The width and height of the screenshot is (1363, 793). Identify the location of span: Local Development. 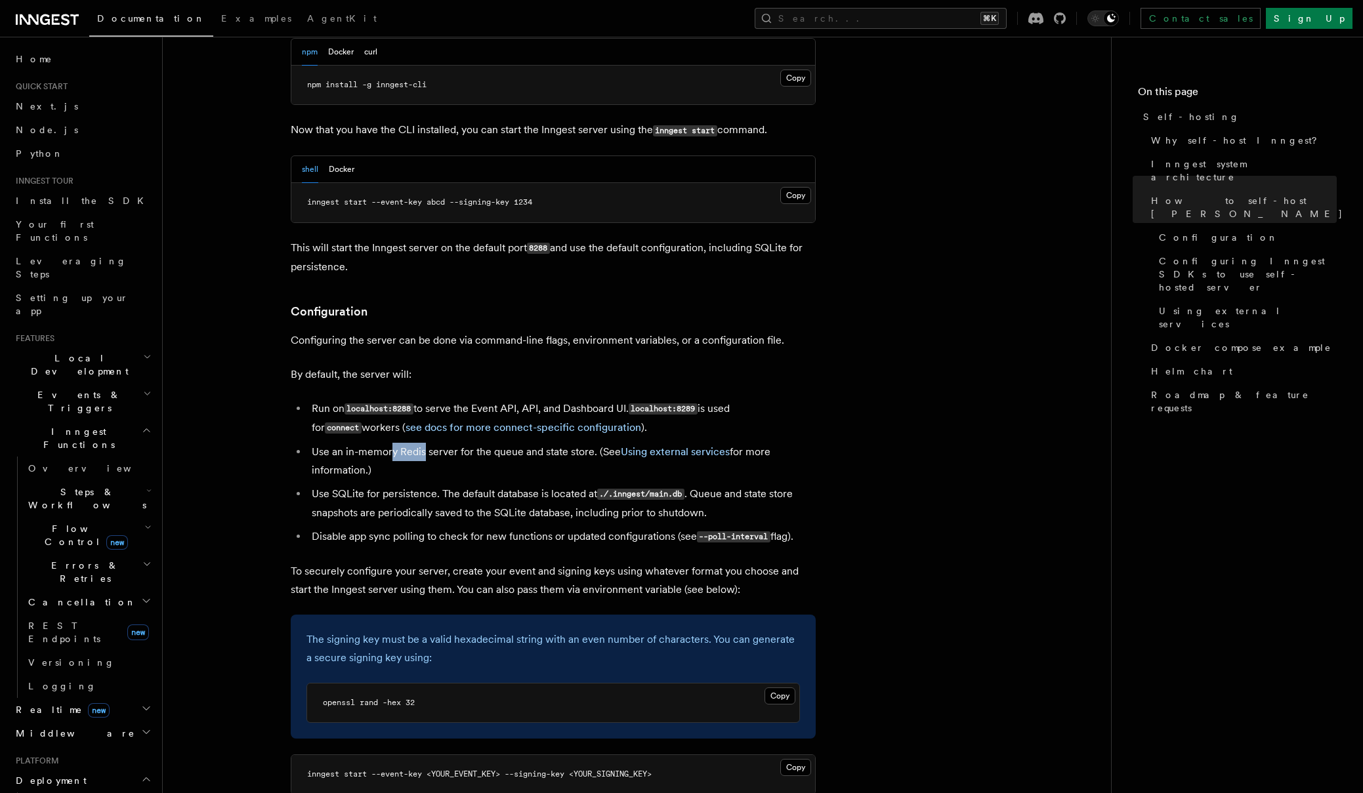
(77, 365).